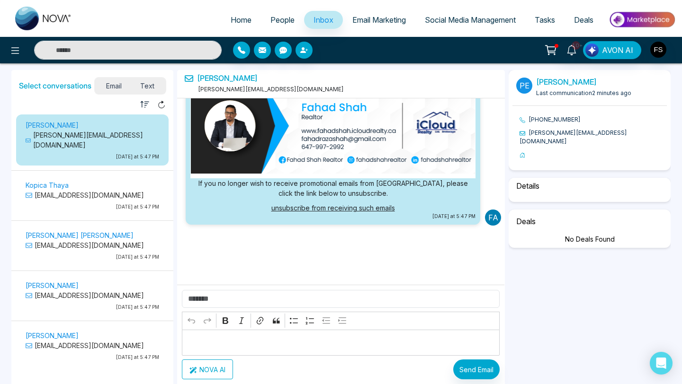  Describe the element at coordinates (571, 49) in the screenshot. I see `a: 10+` at that location.